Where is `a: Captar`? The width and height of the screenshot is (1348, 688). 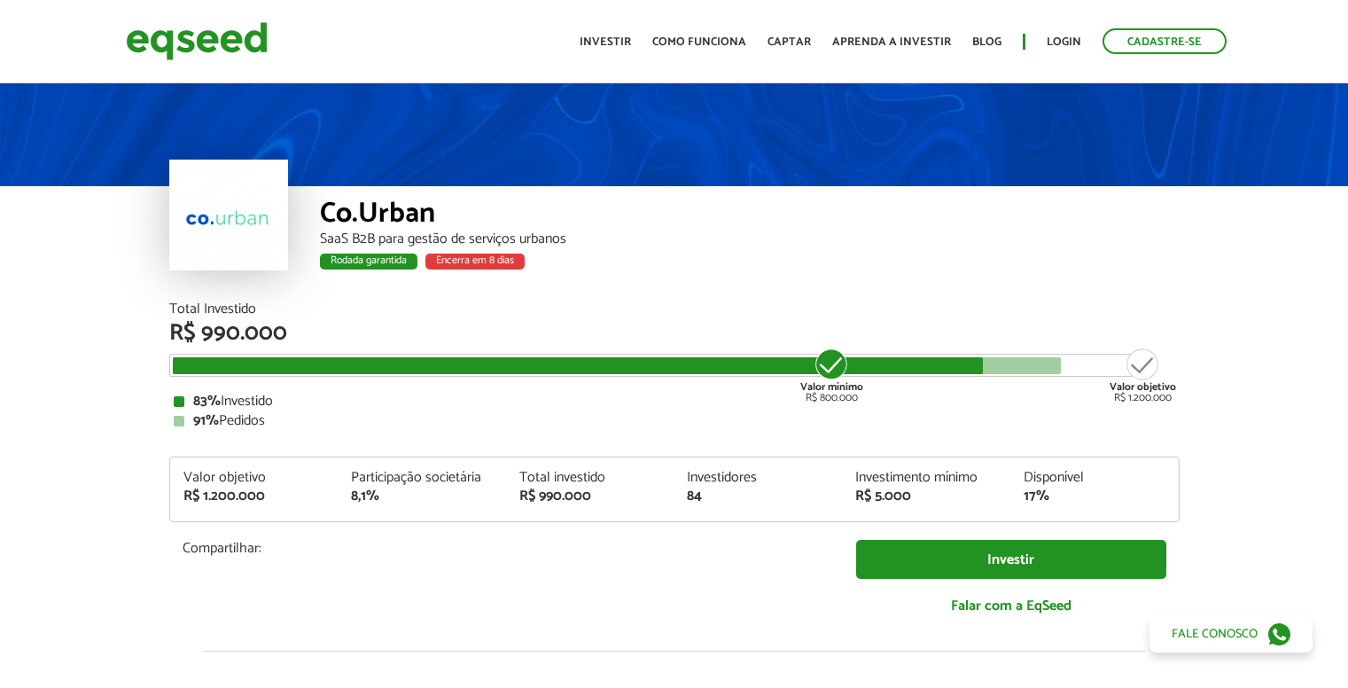 a: Captar is located at coordinates (789, 42).